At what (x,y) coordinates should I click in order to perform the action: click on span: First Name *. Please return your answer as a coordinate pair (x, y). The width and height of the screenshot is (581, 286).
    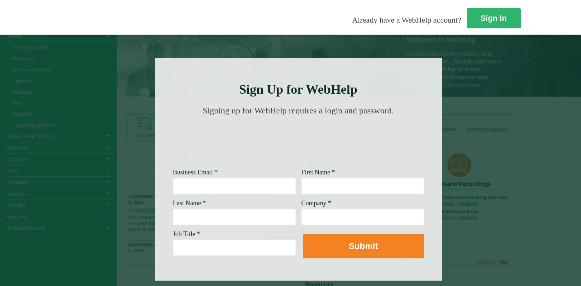
    Looking at the image, I should click on (318, 172).